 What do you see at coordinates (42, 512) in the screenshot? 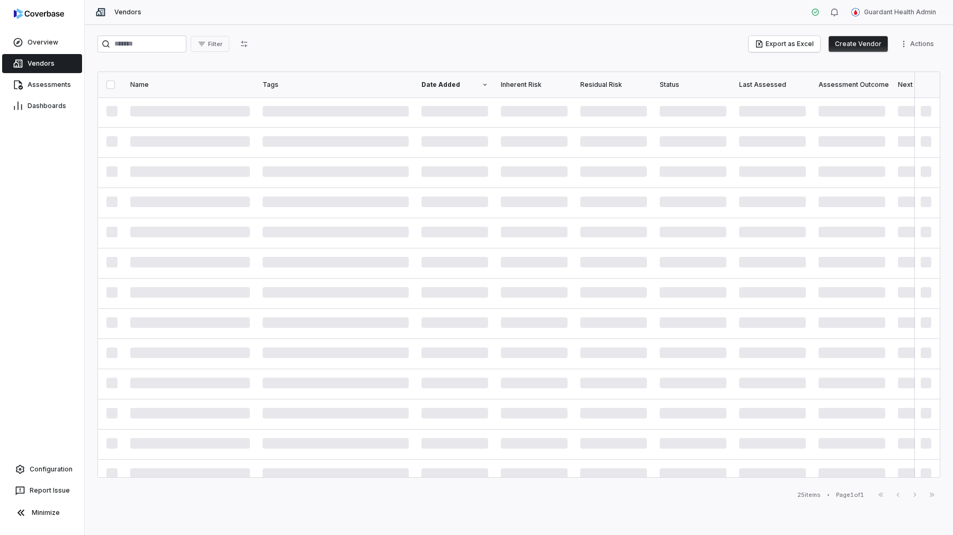
I see `button: Minimize` at bounding box center [42, 512].